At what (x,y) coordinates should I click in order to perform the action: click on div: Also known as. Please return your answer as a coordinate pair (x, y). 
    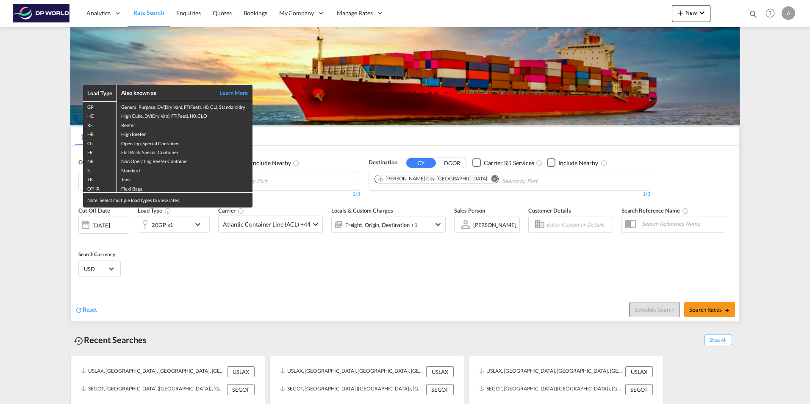
    Looking at the image, I should click on (166, 93).